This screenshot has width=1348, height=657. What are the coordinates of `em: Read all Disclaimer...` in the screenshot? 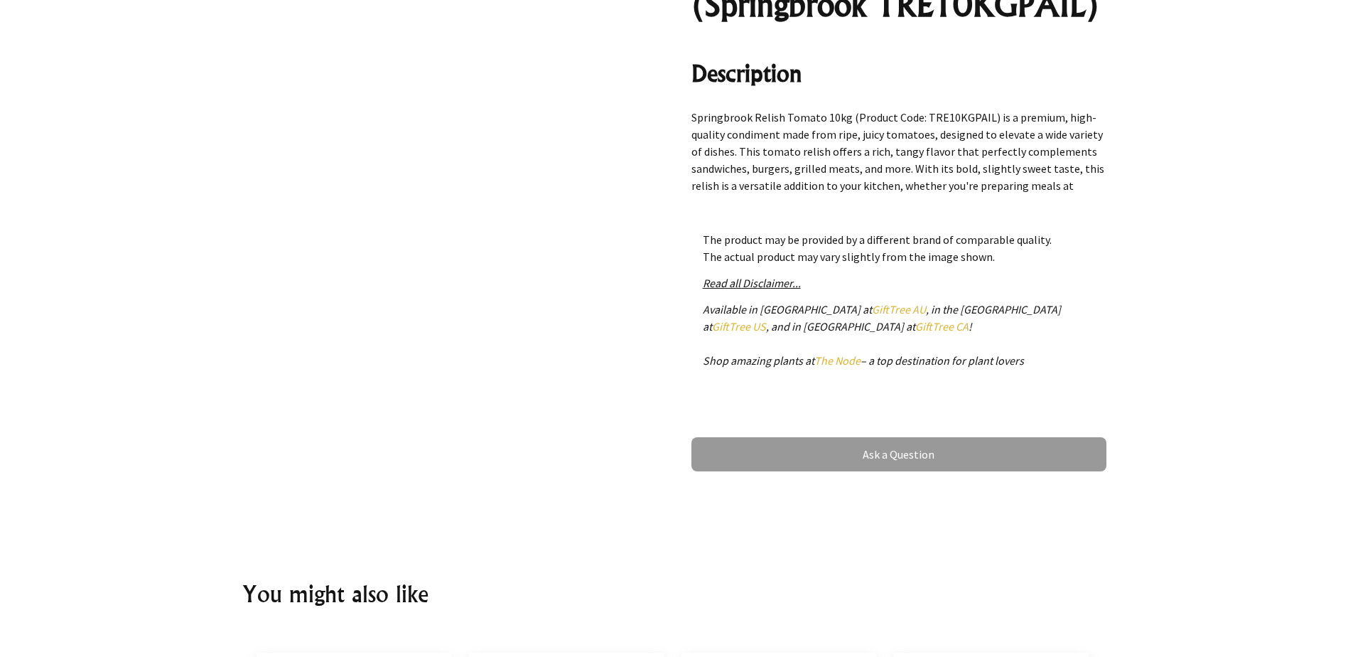 It's located at (752, 283).